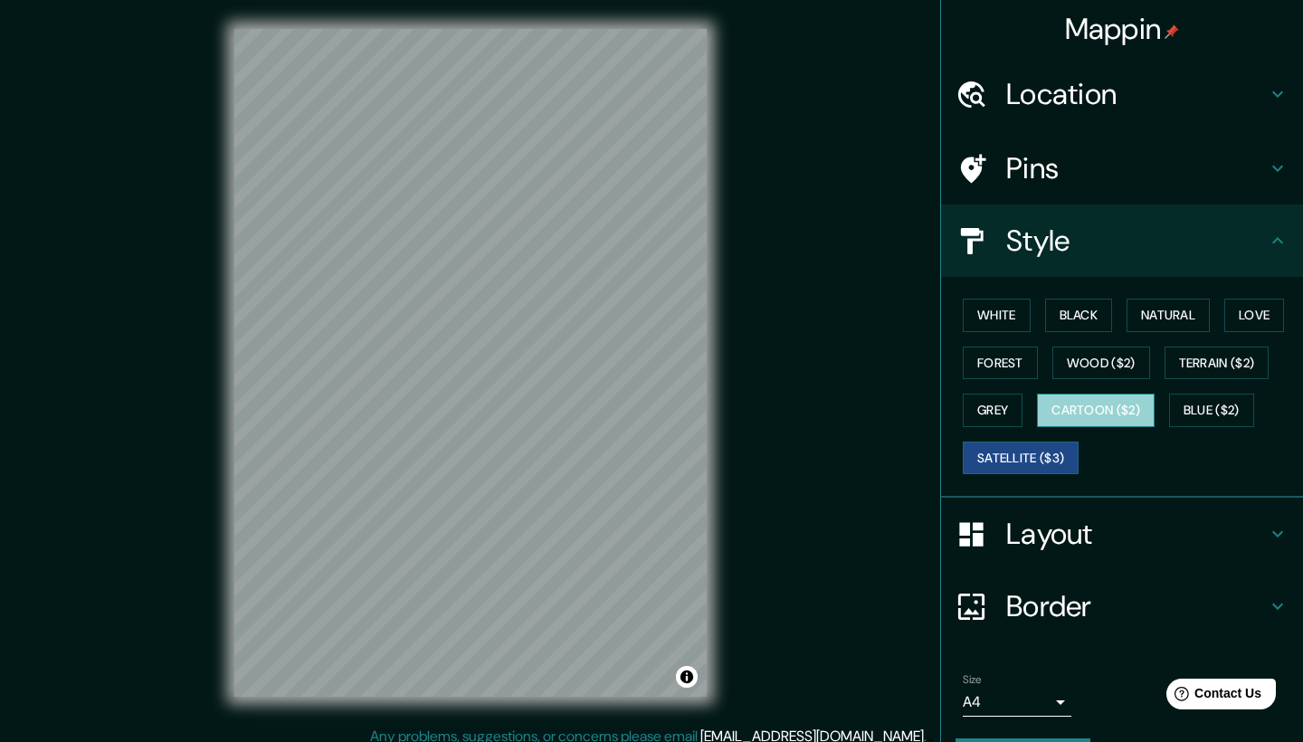 The height and width of the screenshot is (742, 1303). What do you see at coordinates (1021, 458) in the screenshot?
I see `button: Satellite ($3)` at bounding box center [1021, 458].